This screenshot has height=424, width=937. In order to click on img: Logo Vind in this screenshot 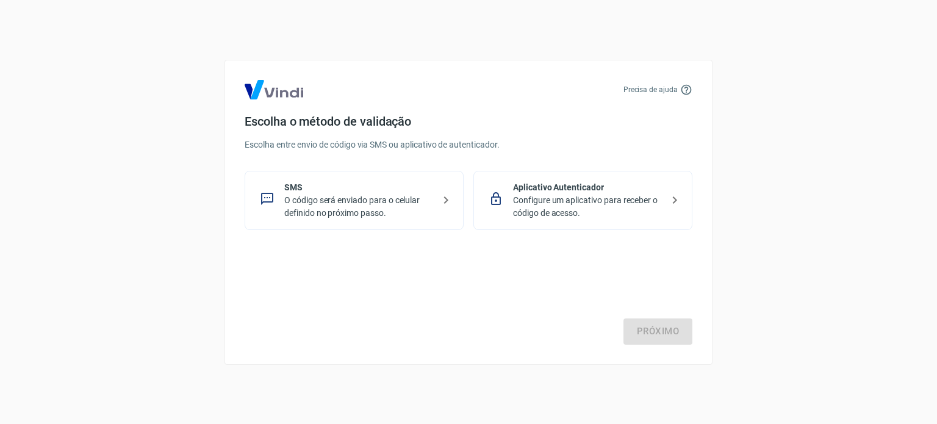, I will do `click(274, 90)`.